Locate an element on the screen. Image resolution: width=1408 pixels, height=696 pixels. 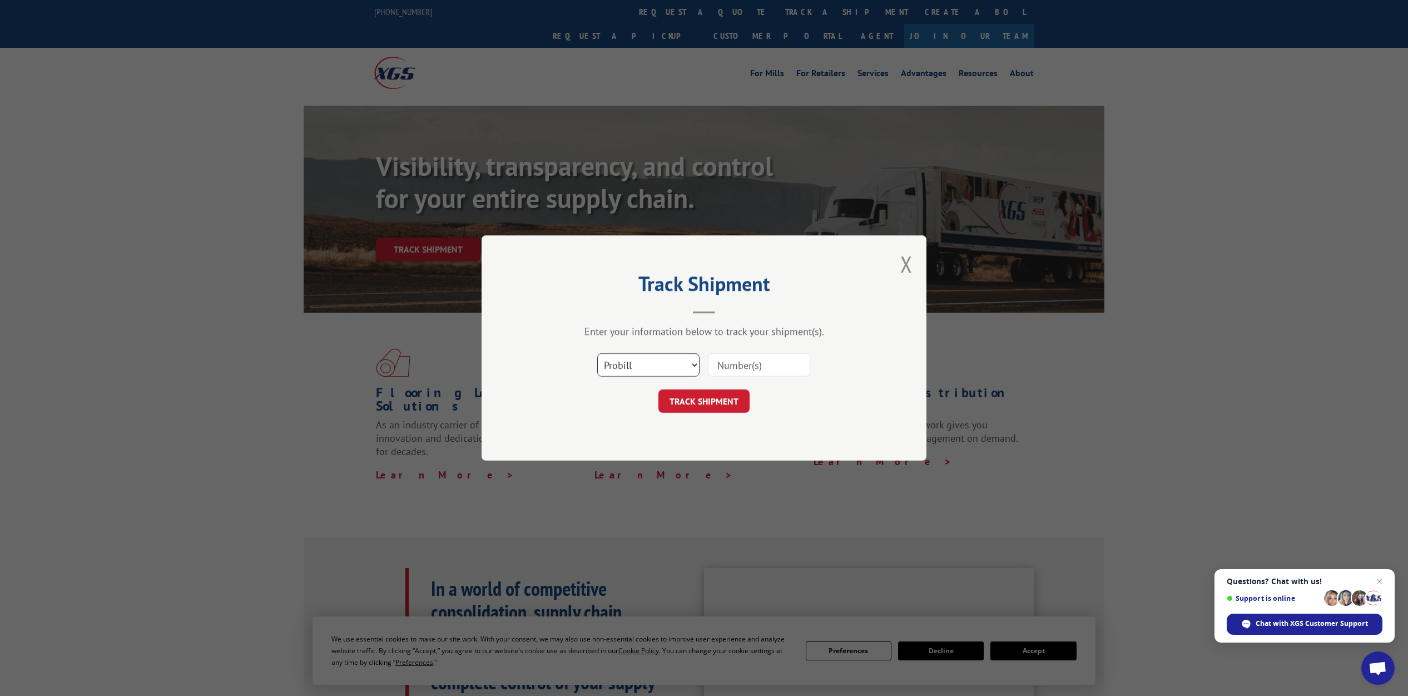
span: Support is online is located at coordinates (1273, 598).